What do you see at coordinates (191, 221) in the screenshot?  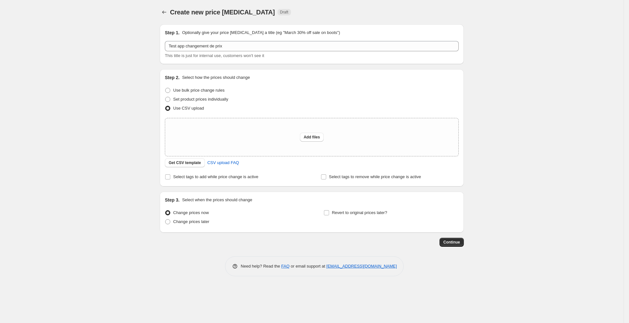 I see `span: Change prices later` at bounding box center [191, 221].